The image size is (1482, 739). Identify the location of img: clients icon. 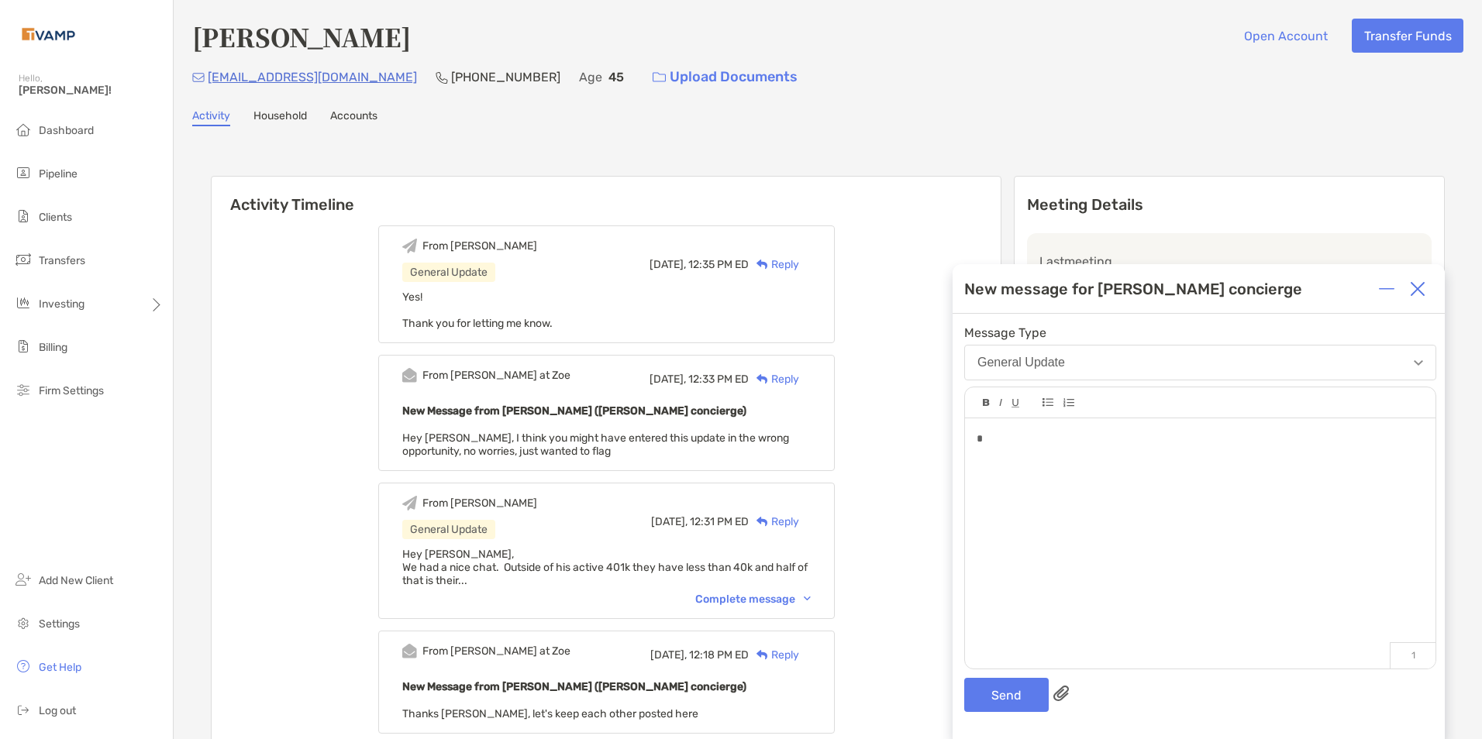
(23, 216).